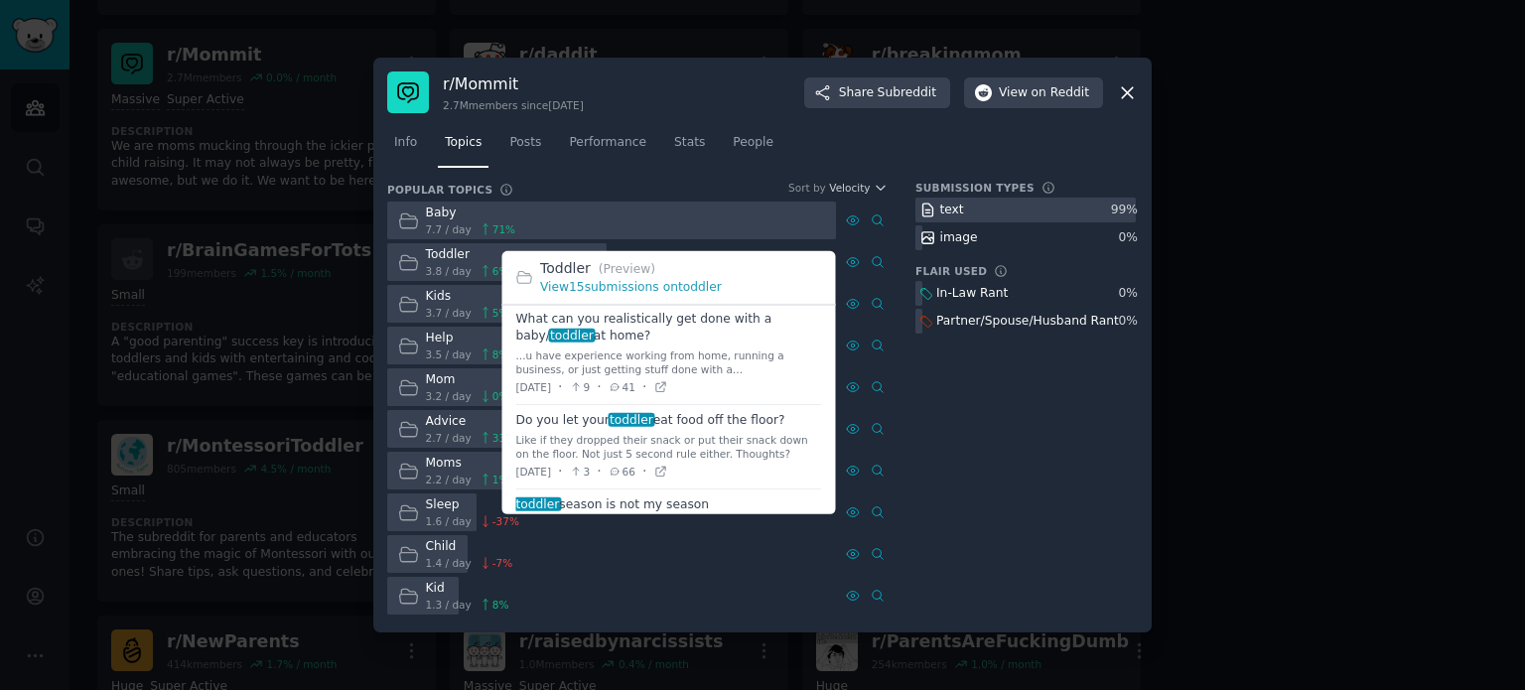  What do you see at coordinates (689, 147) in the screenshot?
I see `a: Stats` at bounding box center [689, 147].